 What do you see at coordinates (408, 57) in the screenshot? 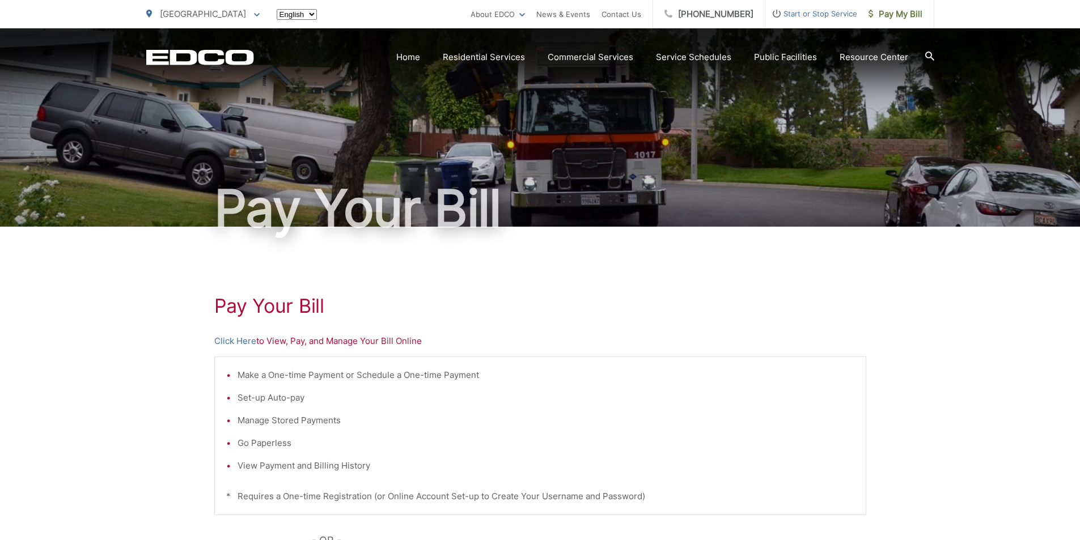
I see `a: Home` at bounding box center [408, 57].